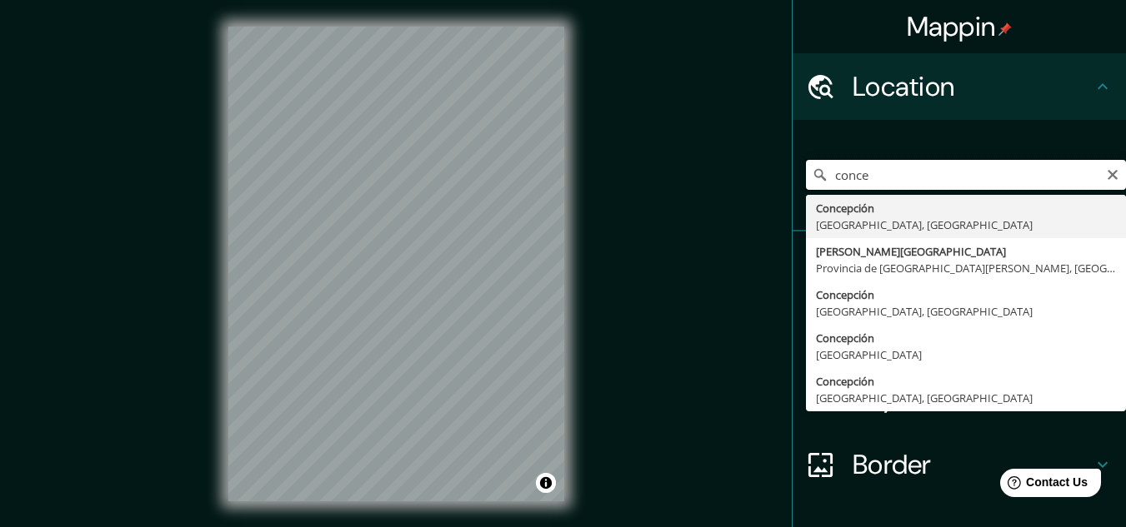 This screenshot has width=1126, height=527. Describe the element at coordinates (959, 265) in the screenshot. I see `div: Pins` at that location.